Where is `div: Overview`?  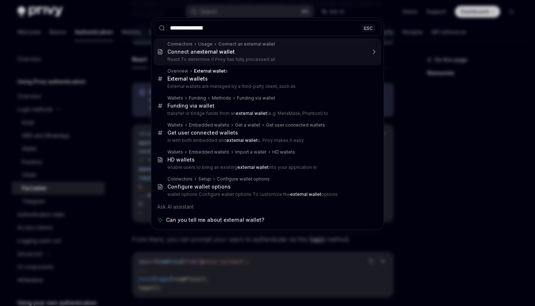
div: Overview is located at coordinates (178, 71).